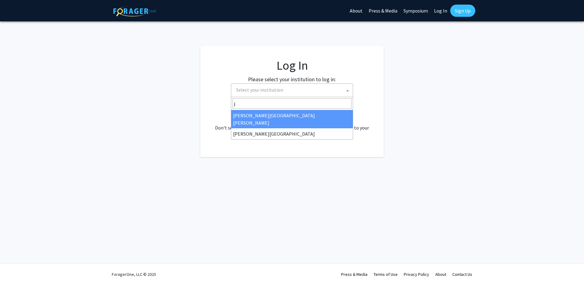 The image size is (584, 285). Describe the element at coordinates (386, 274) in the screenshot. I see `a: Terms of Use` at that location.